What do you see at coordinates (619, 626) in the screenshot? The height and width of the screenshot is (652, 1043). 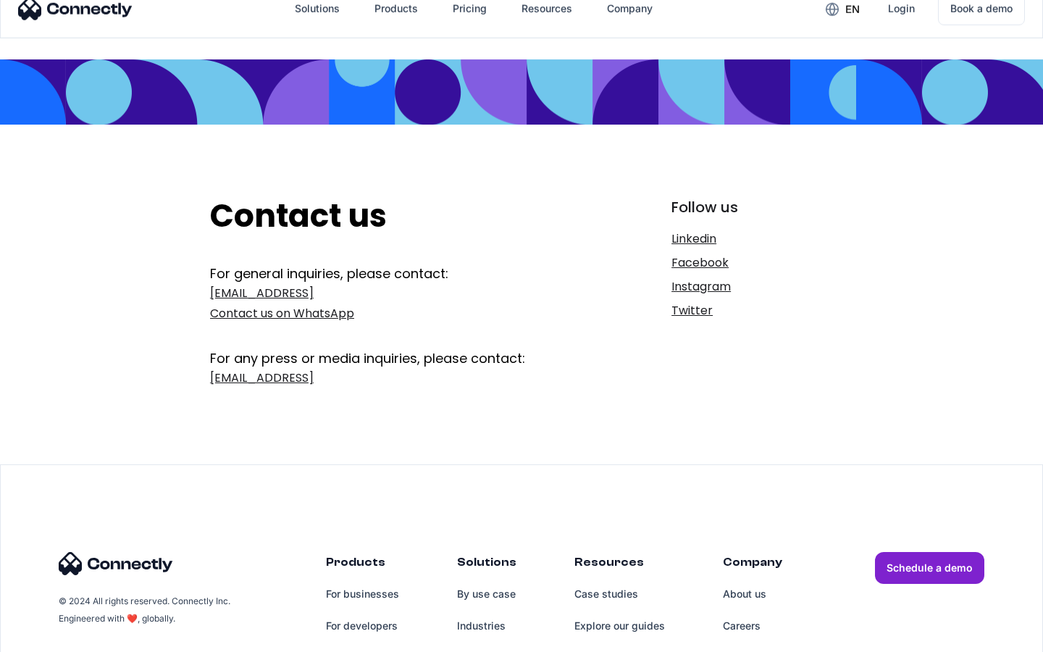 I see `a: Explore our guides` at bounding box center [619, 626].